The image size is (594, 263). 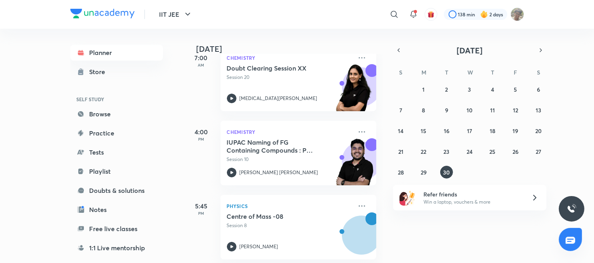 I want to click on button: September 25, 2025, so click(x=492, y=152).